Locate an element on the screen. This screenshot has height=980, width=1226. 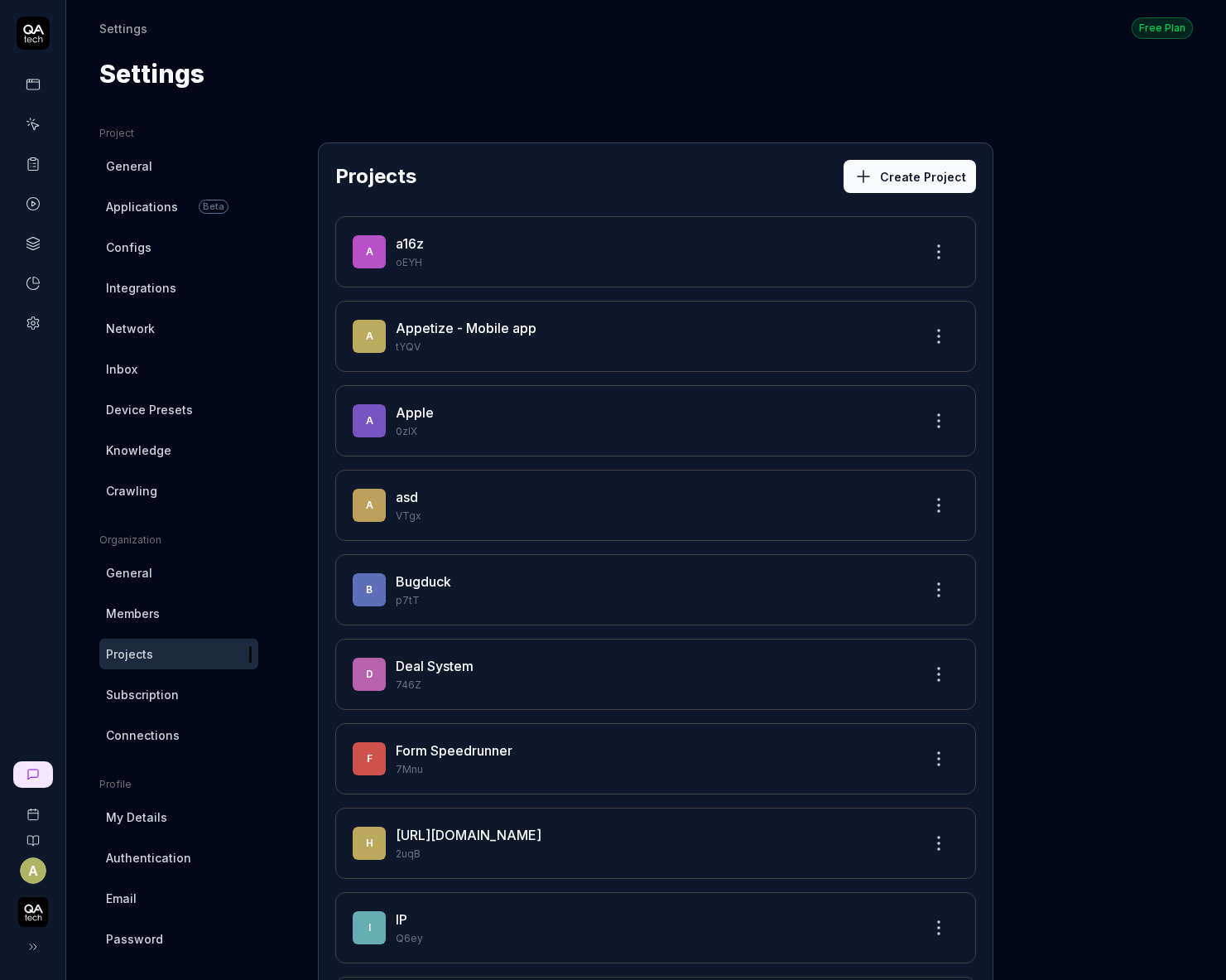
span: Knowledge is located at coordinates (138, 449).